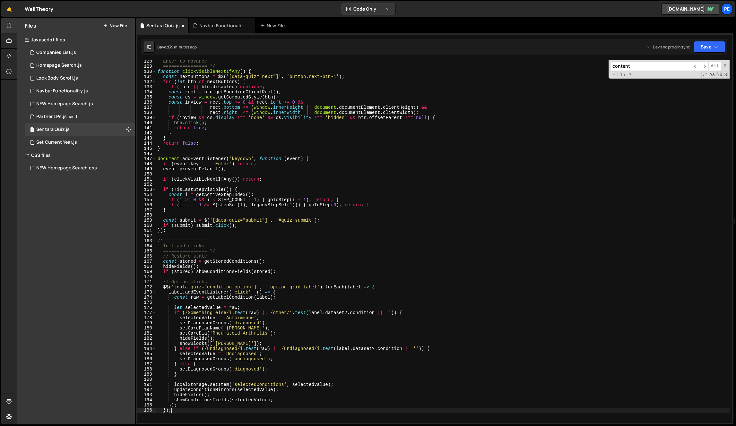 This screenshot has width=736, height=426. I want to click on div: 130, so click(147, 72).